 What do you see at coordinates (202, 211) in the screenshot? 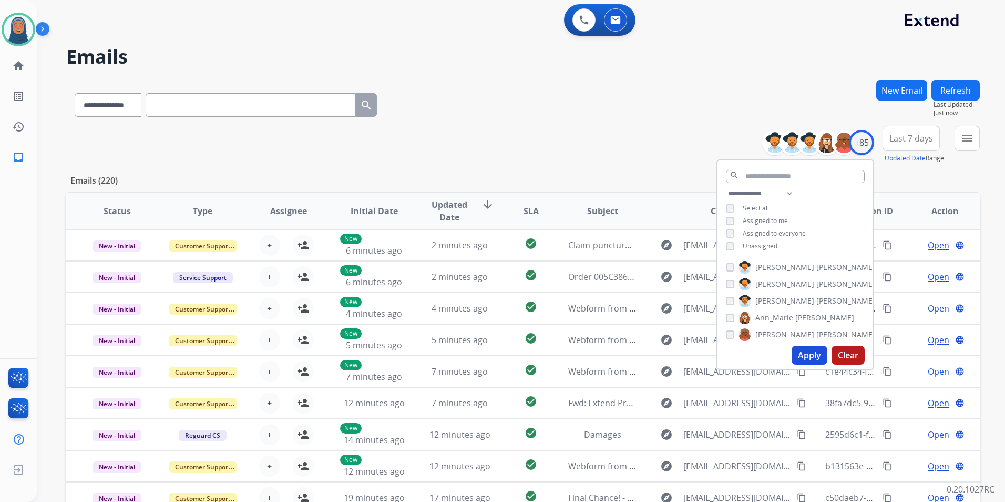
I see `span: Type` at bounding box center [202, 211].